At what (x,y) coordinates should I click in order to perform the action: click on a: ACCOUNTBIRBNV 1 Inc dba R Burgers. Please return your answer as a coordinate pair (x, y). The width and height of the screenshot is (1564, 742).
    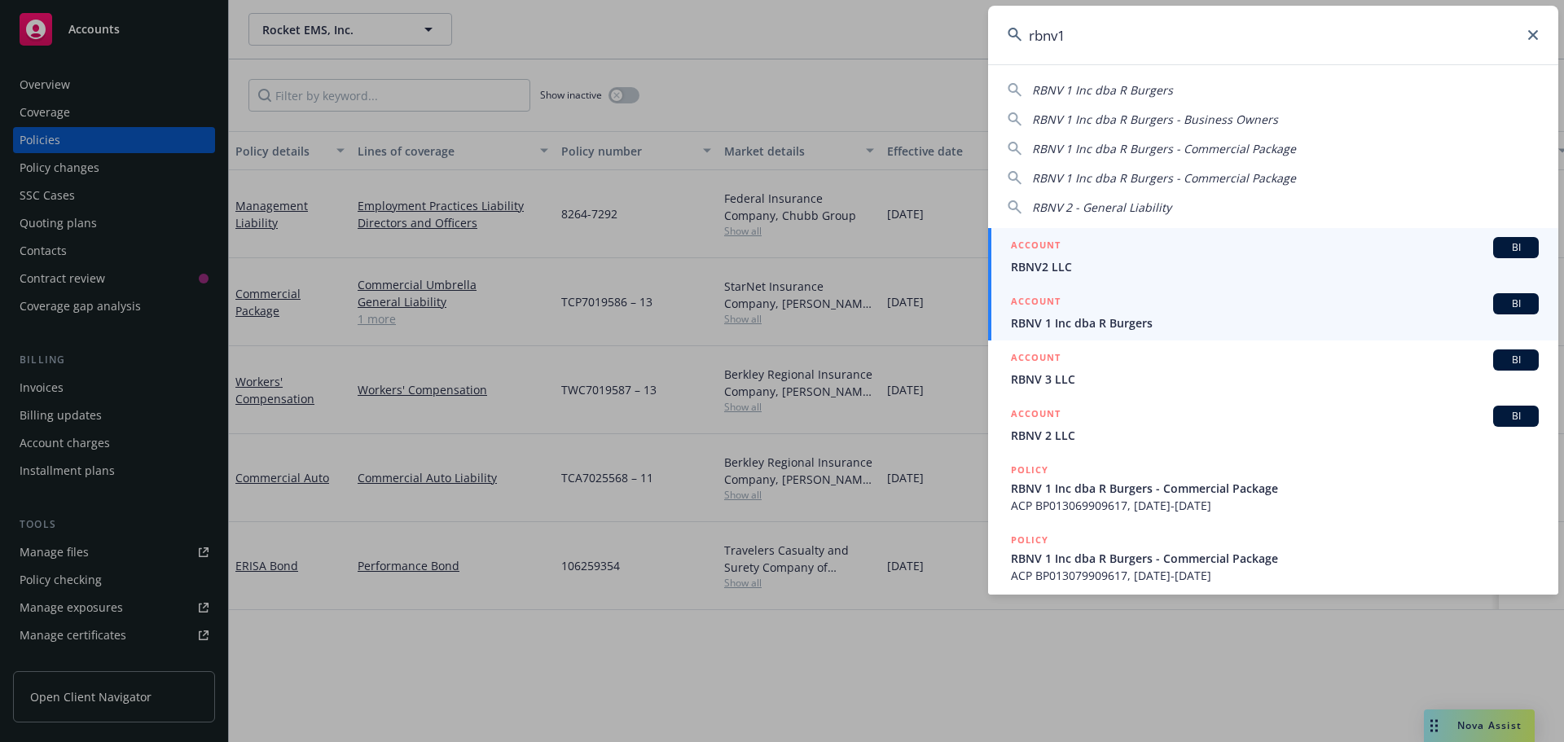
    Looking at the image, I should click on (1273, 312).